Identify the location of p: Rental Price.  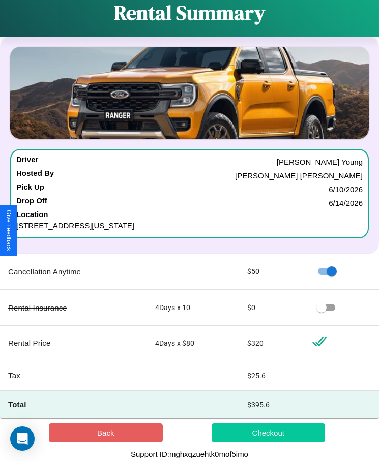
(73, 343).